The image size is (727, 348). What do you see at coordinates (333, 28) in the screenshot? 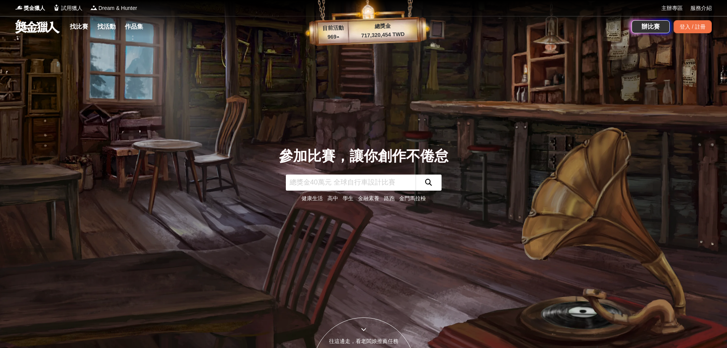
I see `p: 目前活動` at bounding box center [333, 28].